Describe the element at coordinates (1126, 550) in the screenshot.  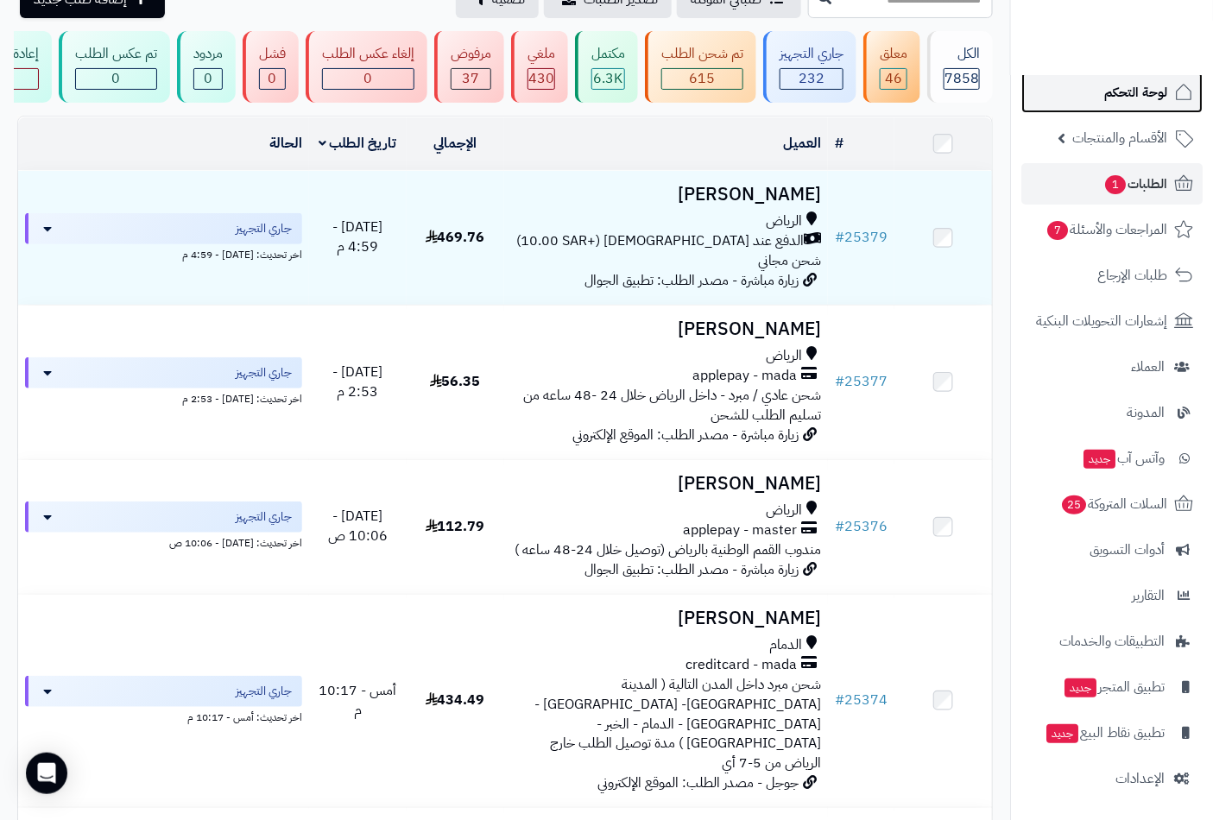
I see `span: أدوات التسويق` at that location.